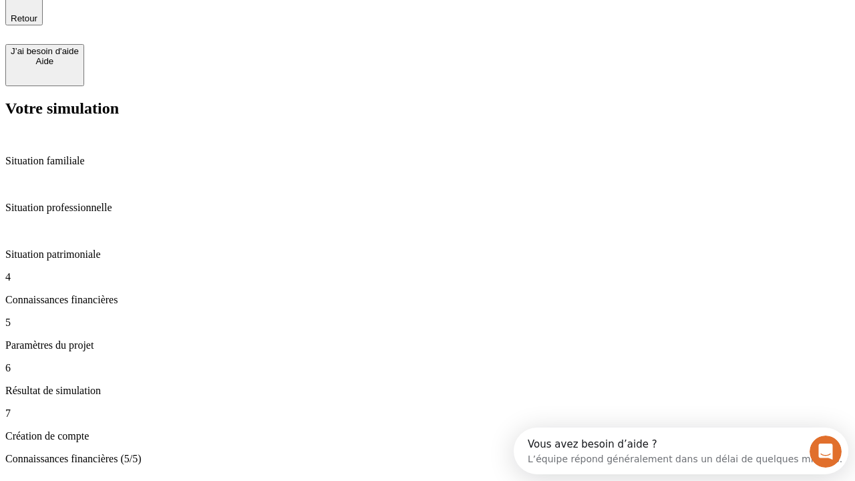  Describe the element at coordinates (171, 17) in the screenshot. I see `div: Vous avez besoin d’aide ?` at that location.